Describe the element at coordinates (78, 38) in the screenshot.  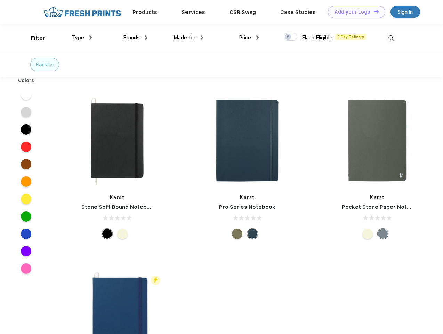
I see `span: Type` at that location.